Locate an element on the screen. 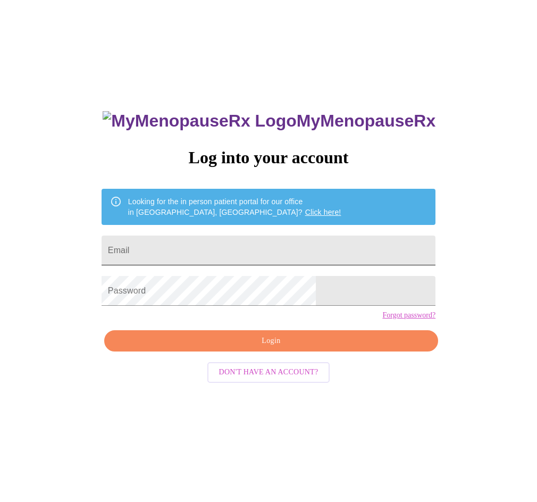  h3: Log into your account is located at coordinates (268, 157).